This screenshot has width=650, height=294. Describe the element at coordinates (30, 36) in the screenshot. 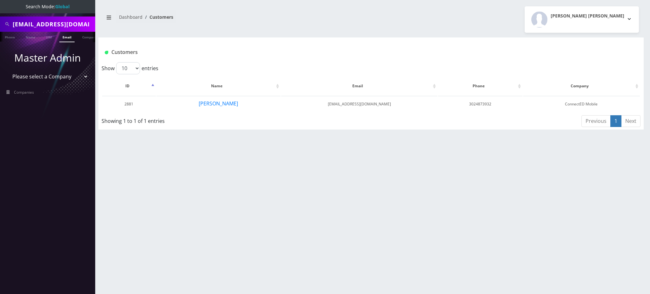

I see `a: Name` at that location.